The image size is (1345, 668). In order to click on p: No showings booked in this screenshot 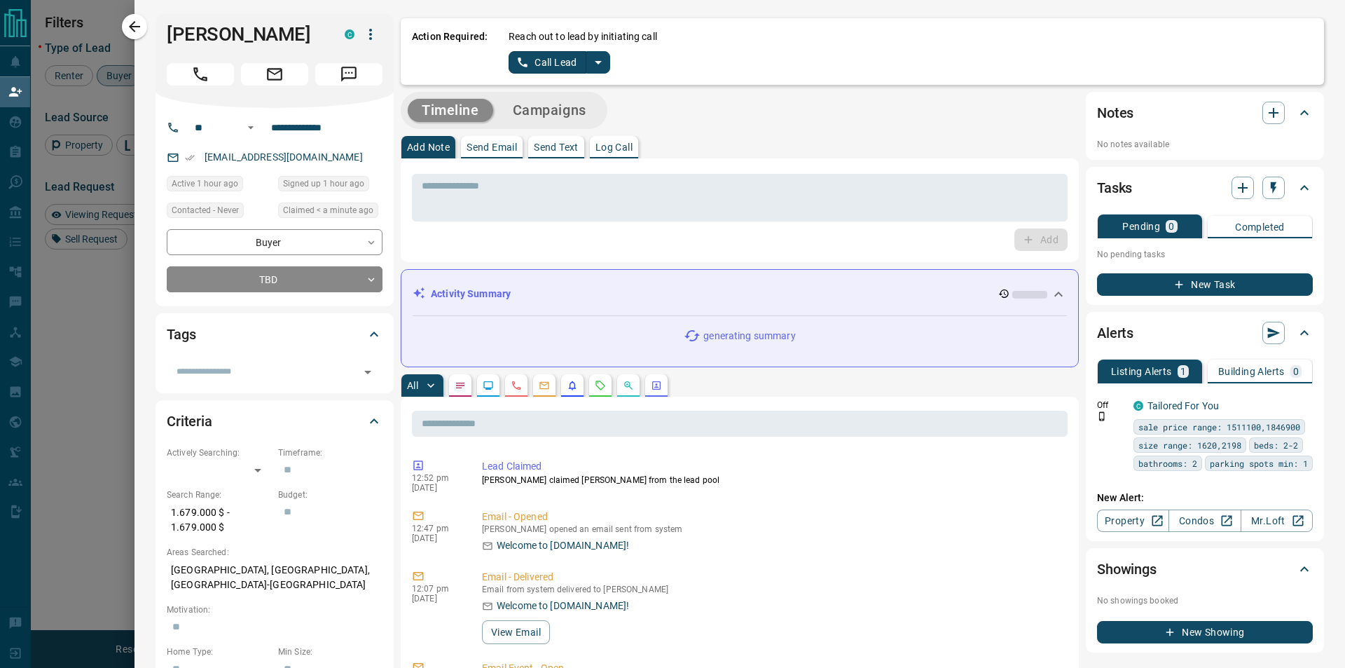, I will do `click(1205, 601)`.